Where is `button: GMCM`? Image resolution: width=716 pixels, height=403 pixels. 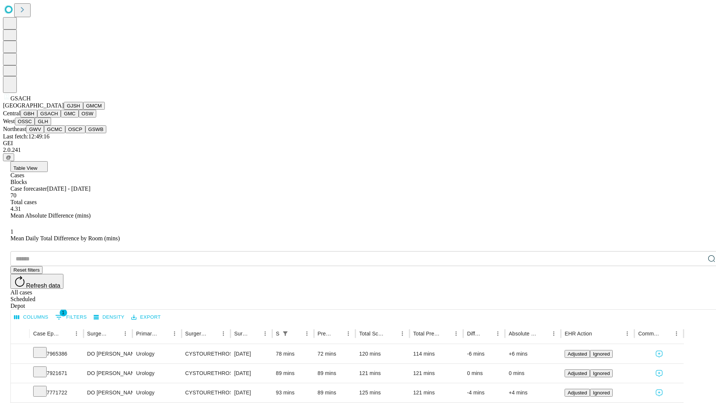 button: GMCM is located at coordinates (94, 106).